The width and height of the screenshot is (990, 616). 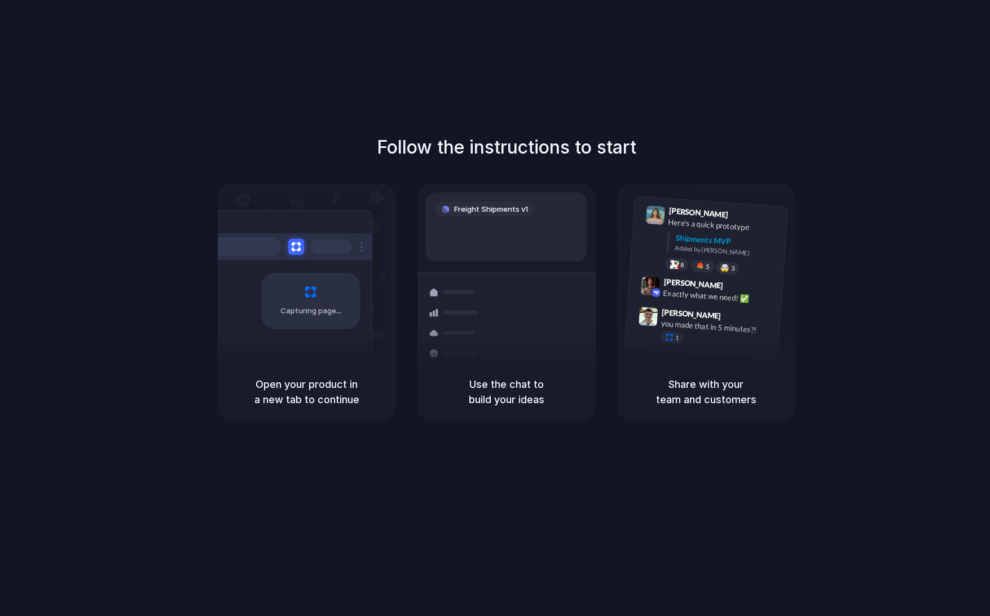 I want to click on span: 9:47 AM, so click(x=736, y=318).